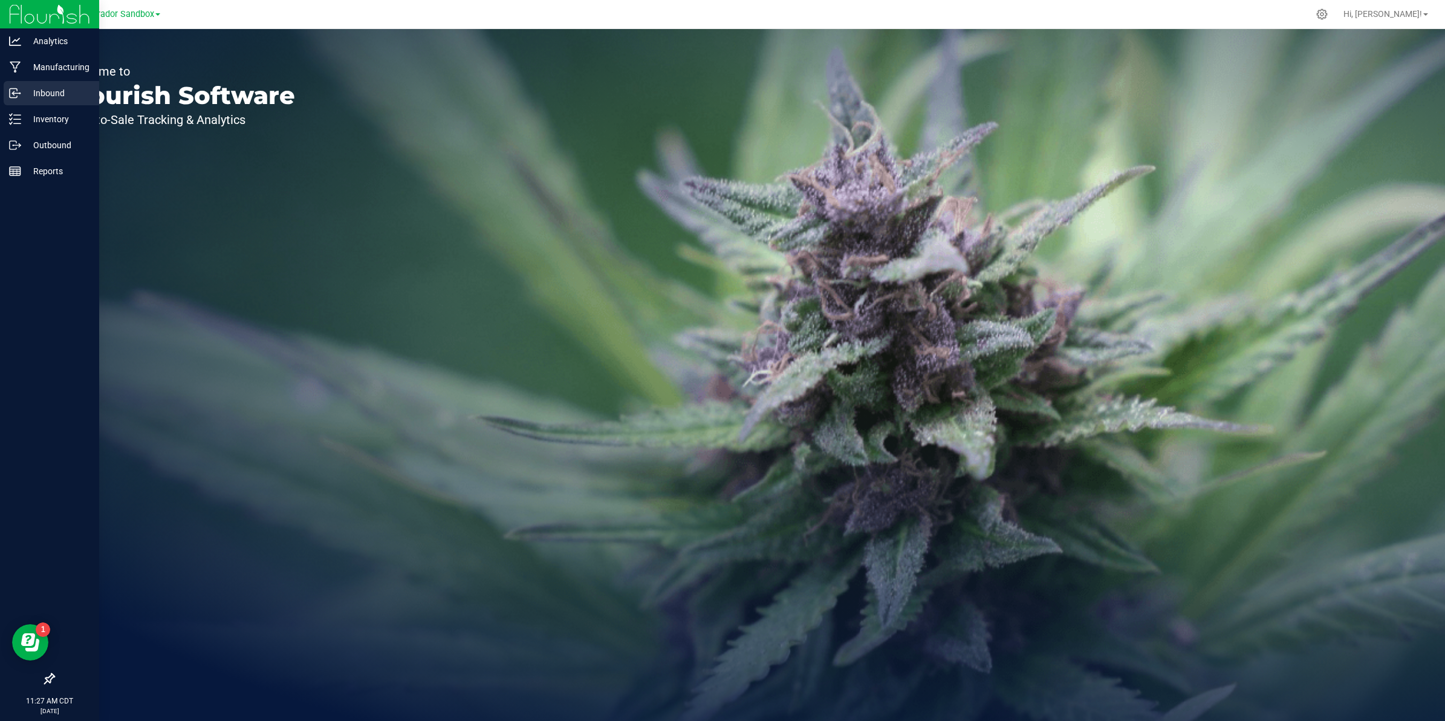 The image size is (1445, 721). I want to click on inline-svg: Manufacturing, so click(15, 67).